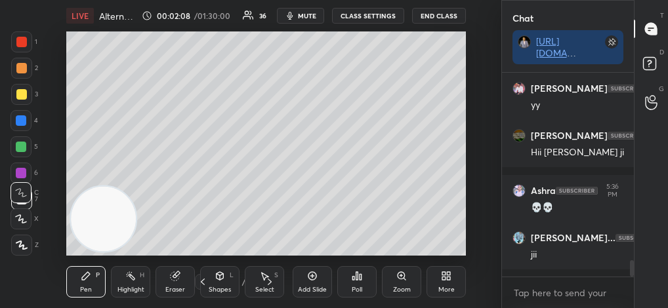 The width and height of the screenshot is (668, 308). Describe the element at coordinates (357, 290) in the screenshot. I see `div: Poll` at that location.